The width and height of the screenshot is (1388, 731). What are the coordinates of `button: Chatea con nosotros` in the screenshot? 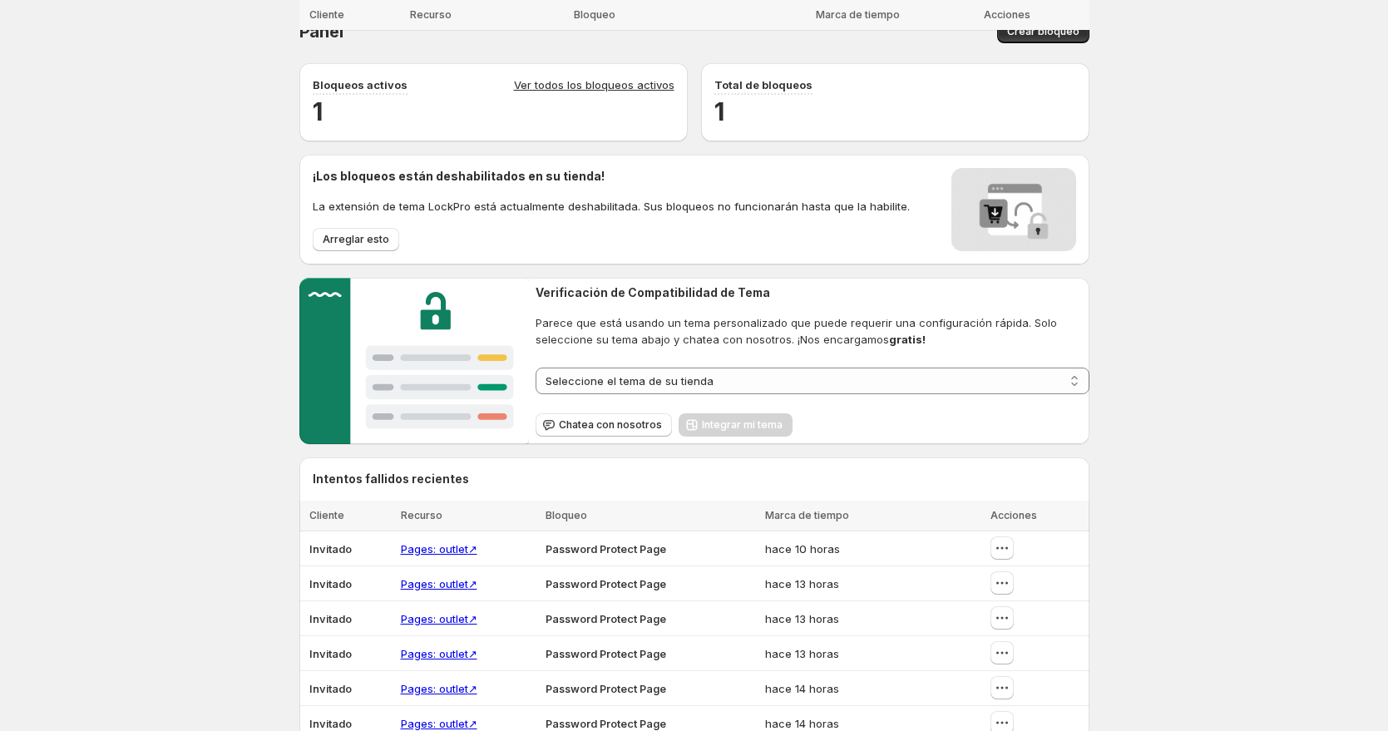 It's located at (604, 425).